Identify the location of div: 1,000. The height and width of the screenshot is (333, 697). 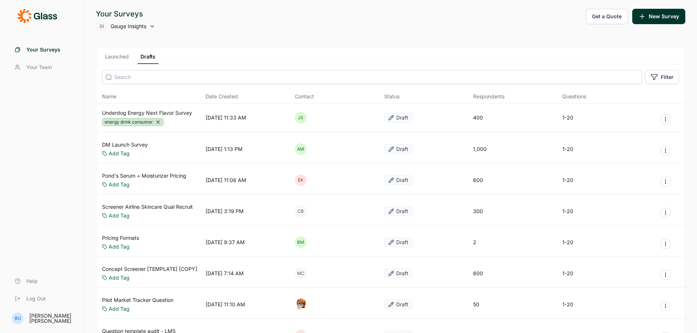
(480, 149).